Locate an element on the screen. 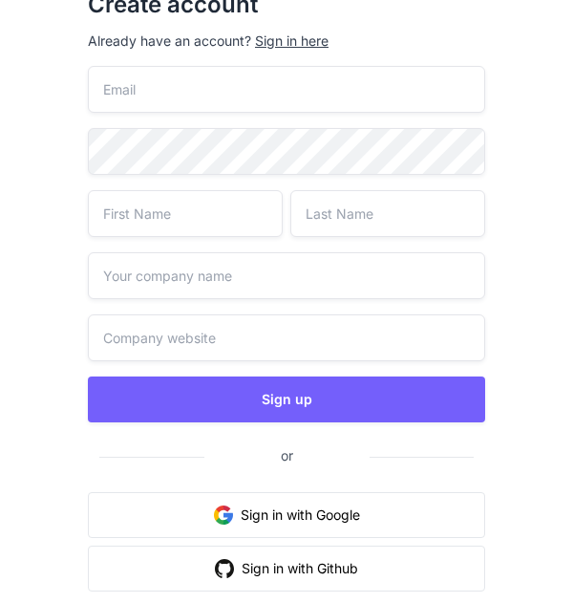 The width and height of the screenshot is (573, 603). button: Sign in with Google is located at coordinates (287, 515).